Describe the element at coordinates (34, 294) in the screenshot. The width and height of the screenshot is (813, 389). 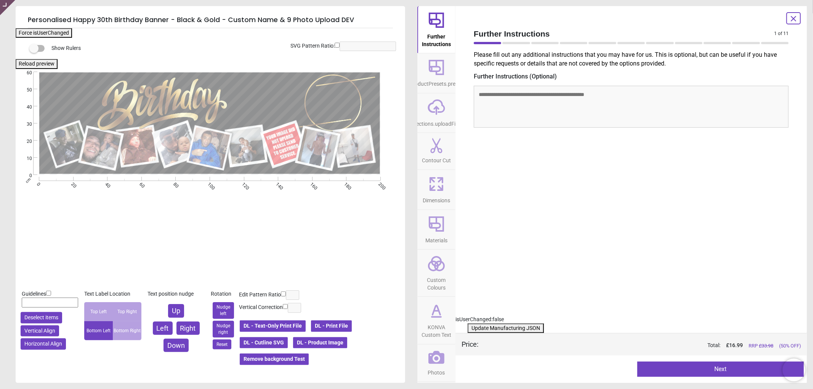
I see `span: Guidelines` at that location.